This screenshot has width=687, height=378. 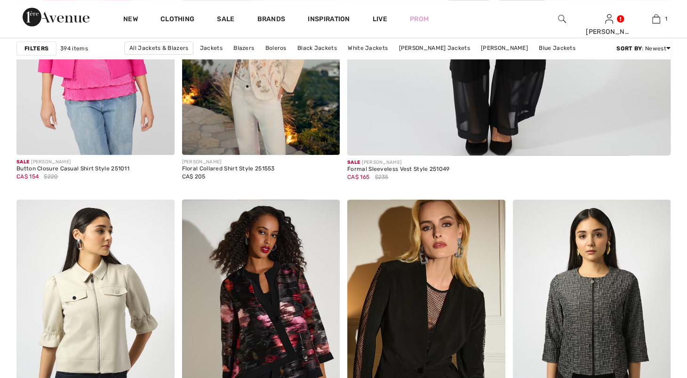 What do you see at coordinates (419, 19) in the screenshot?
I see `a: Prom` at bounding box center [419, 19].